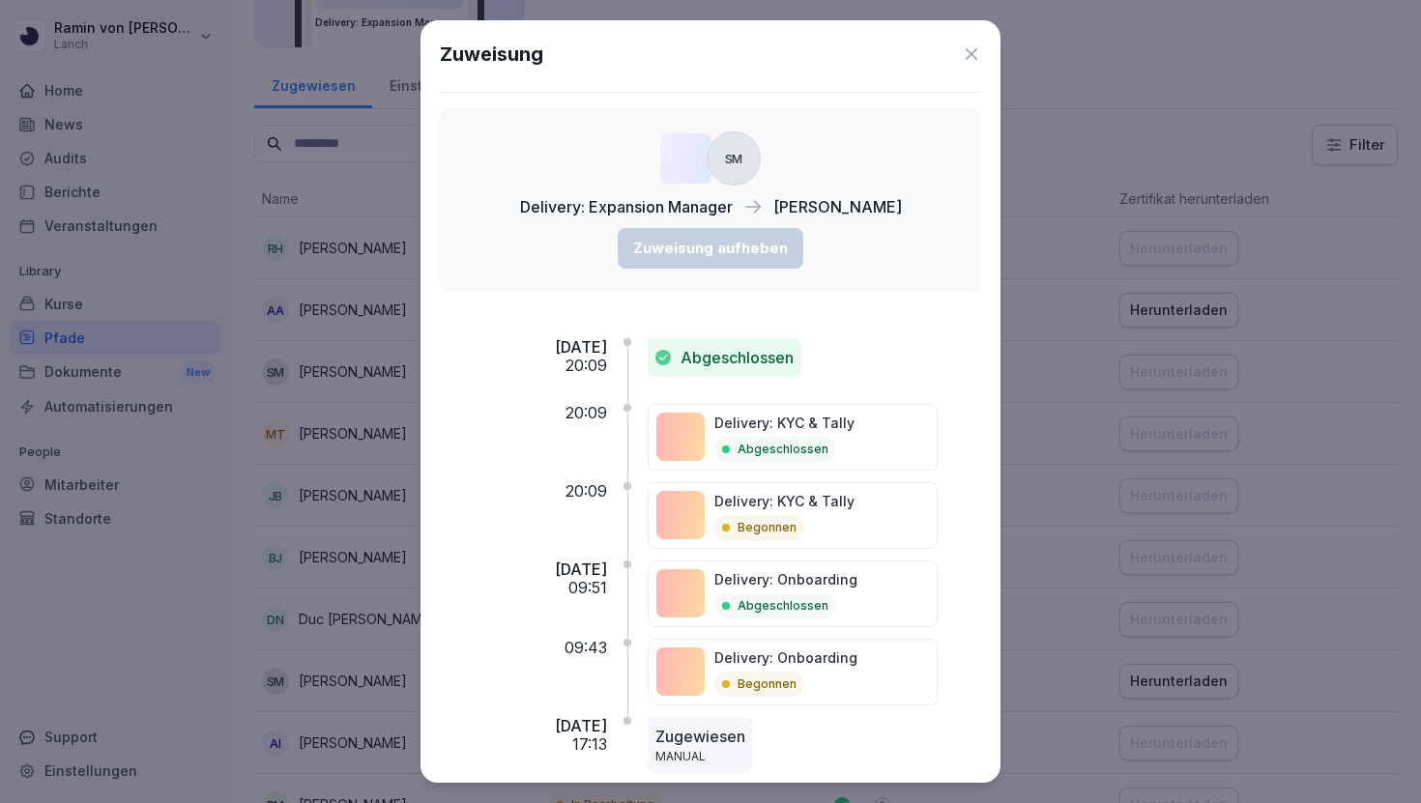 The image size is (1421, 803). What do you see at coordinates (626, 207) in the screenshot?
I see `p: Delivery: Expansion Manager` at bounding box center [626, 207].